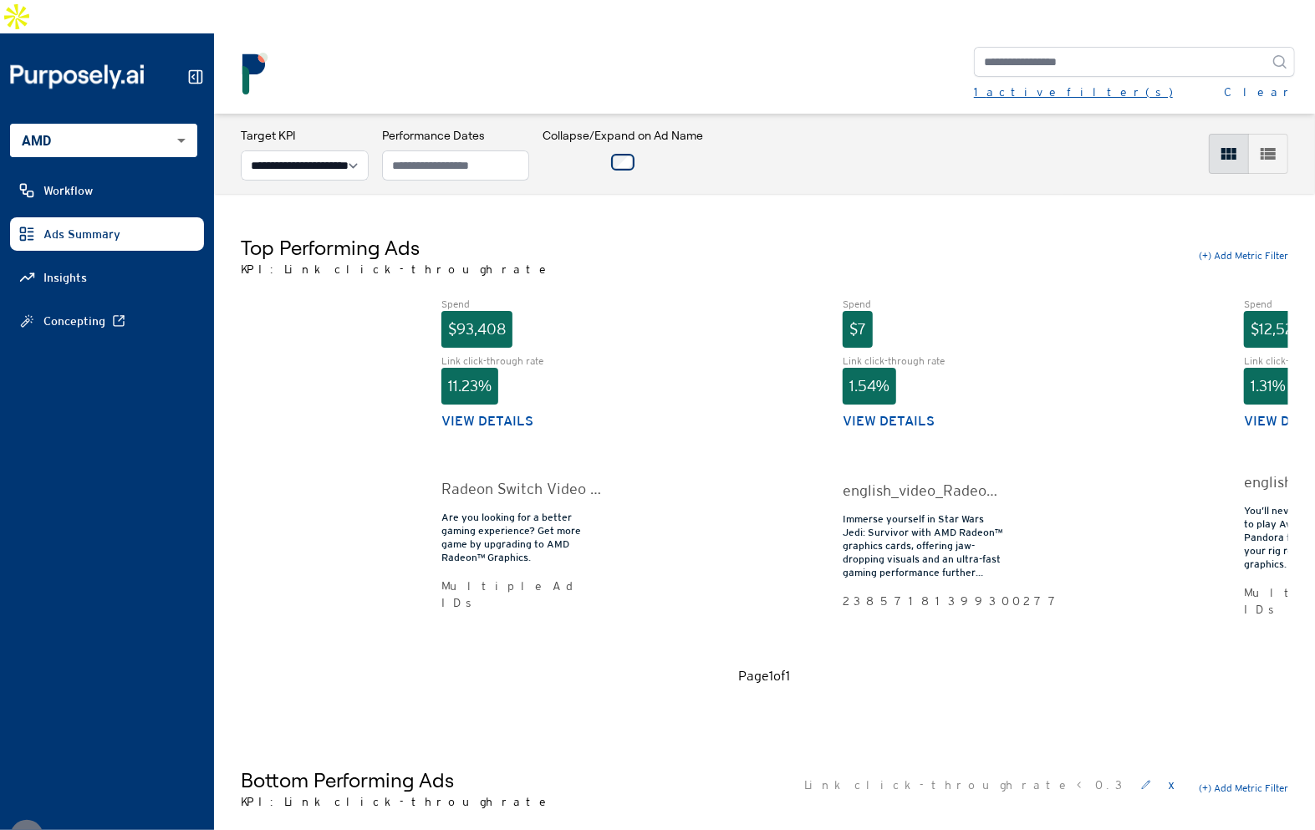  Describe the element at coordinates (477, 329) in the screenshot. I see `div: $93,408` at that location.